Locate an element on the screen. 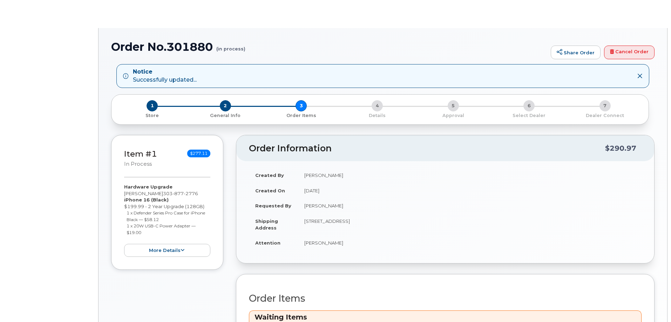  small: 1 x Defender Series Pro Case for iPhone Black — $58.12 is located at coordinates (166, 216).